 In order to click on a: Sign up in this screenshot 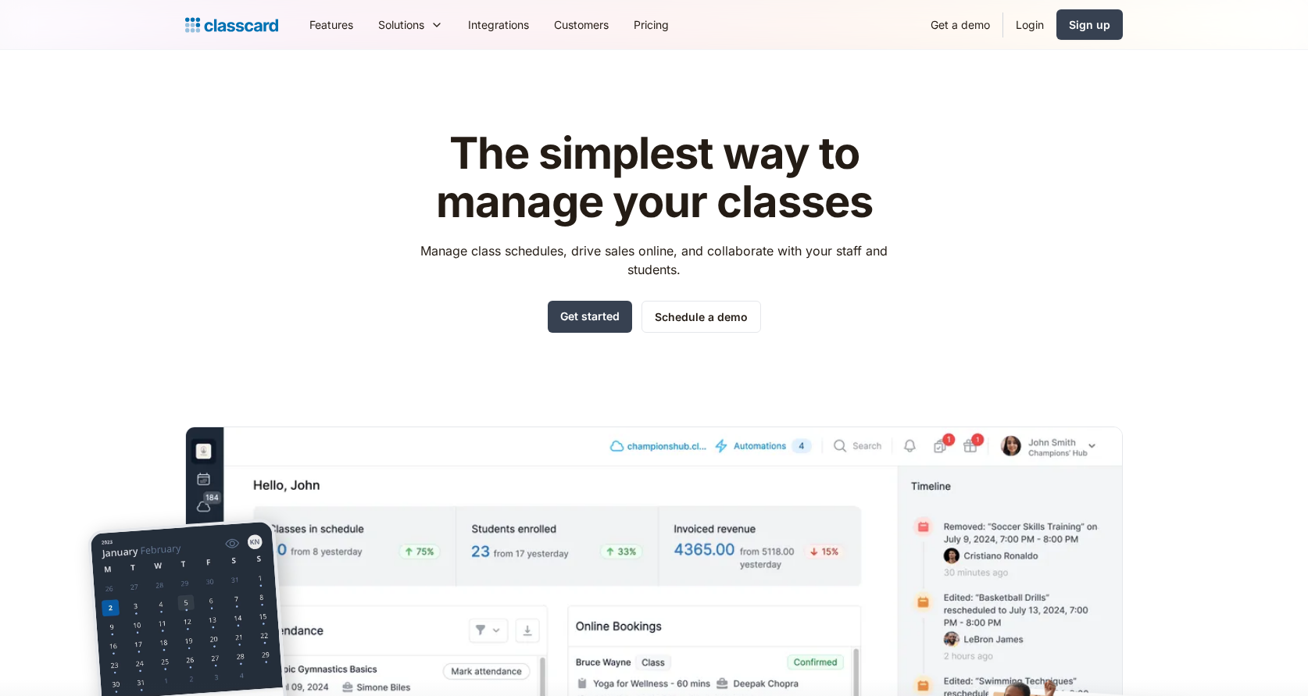, I will do `click(1089, 24)`.